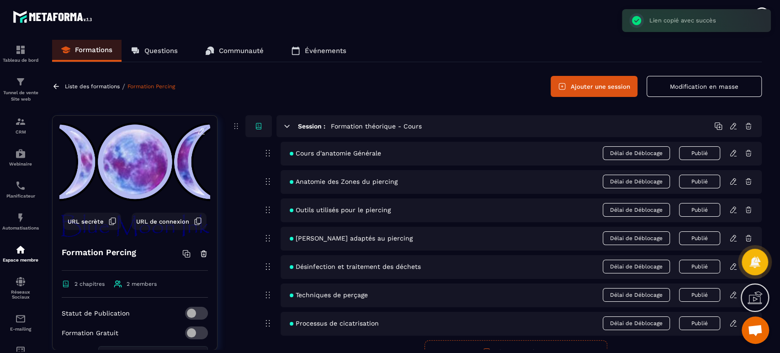  Describe the element at coordinates (21, 227) in the screenshot. I see `p: Automatisations` at that location.